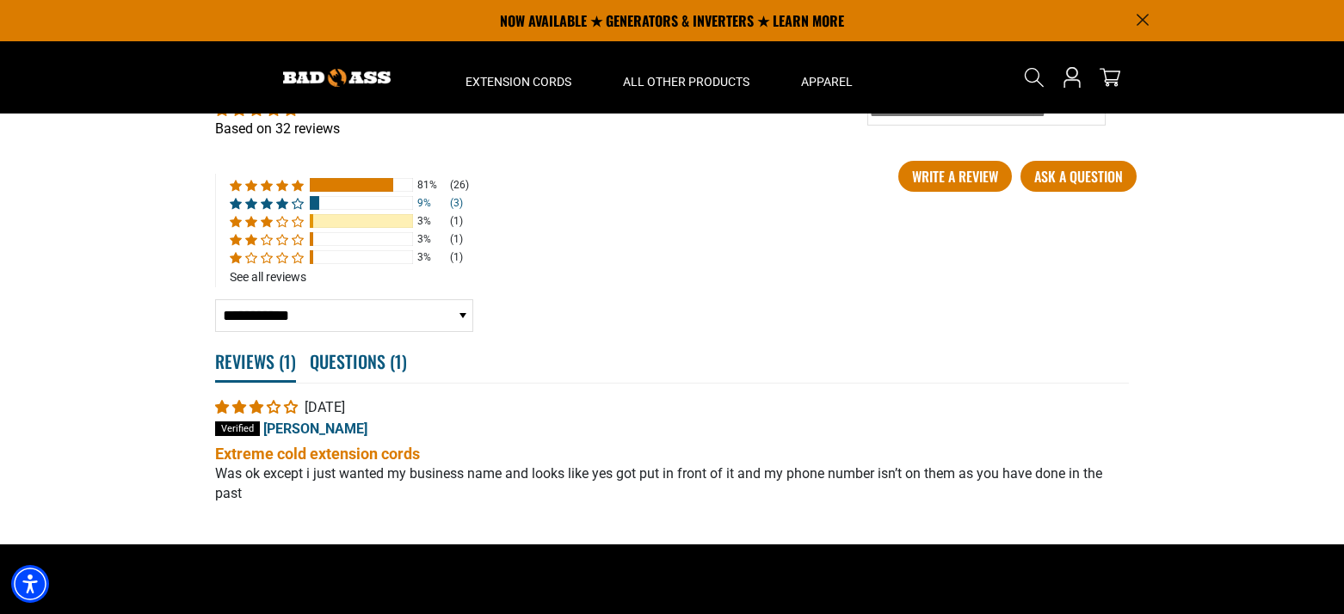 The height and width of the screenshot is (614, 1344). Describe the element at coordinates (460, 185) in the screenshot. I see `div: (26)` at that location.